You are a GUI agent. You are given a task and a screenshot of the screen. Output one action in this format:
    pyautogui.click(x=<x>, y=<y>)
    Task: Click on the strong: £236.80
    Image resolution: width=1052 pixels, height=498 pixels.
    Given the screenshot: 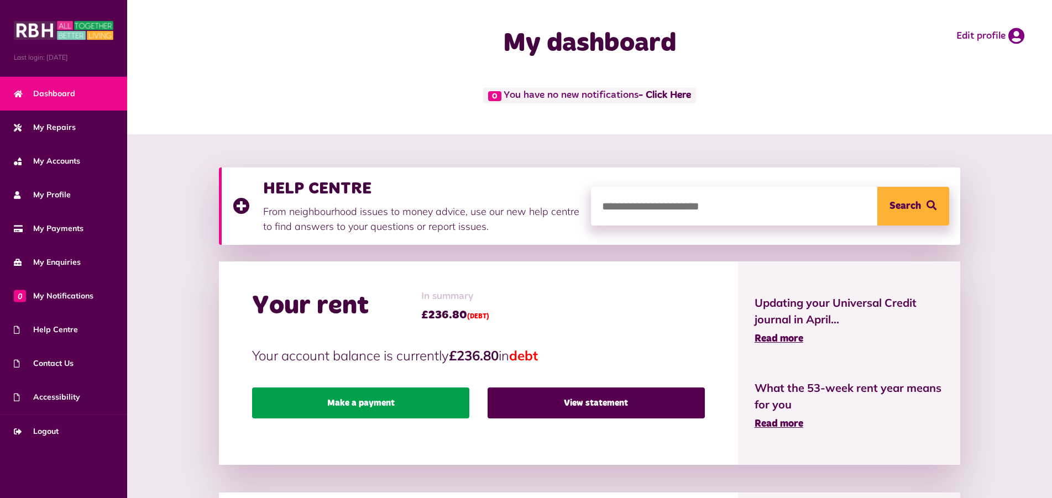 What is the action you would take?
    pyautogui.click(x=474, y=355)
    